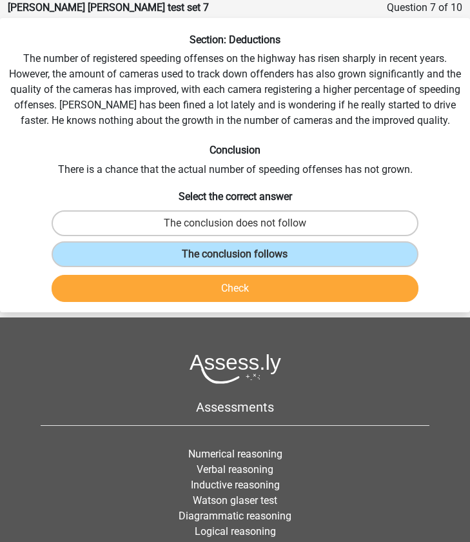 Image resolution: width=470 pixels, height=542 pixels. What do you see at coordinates (235, 500) in the screenshot?
I see `a: Watson glaser test` at bounding box center [235, 500].